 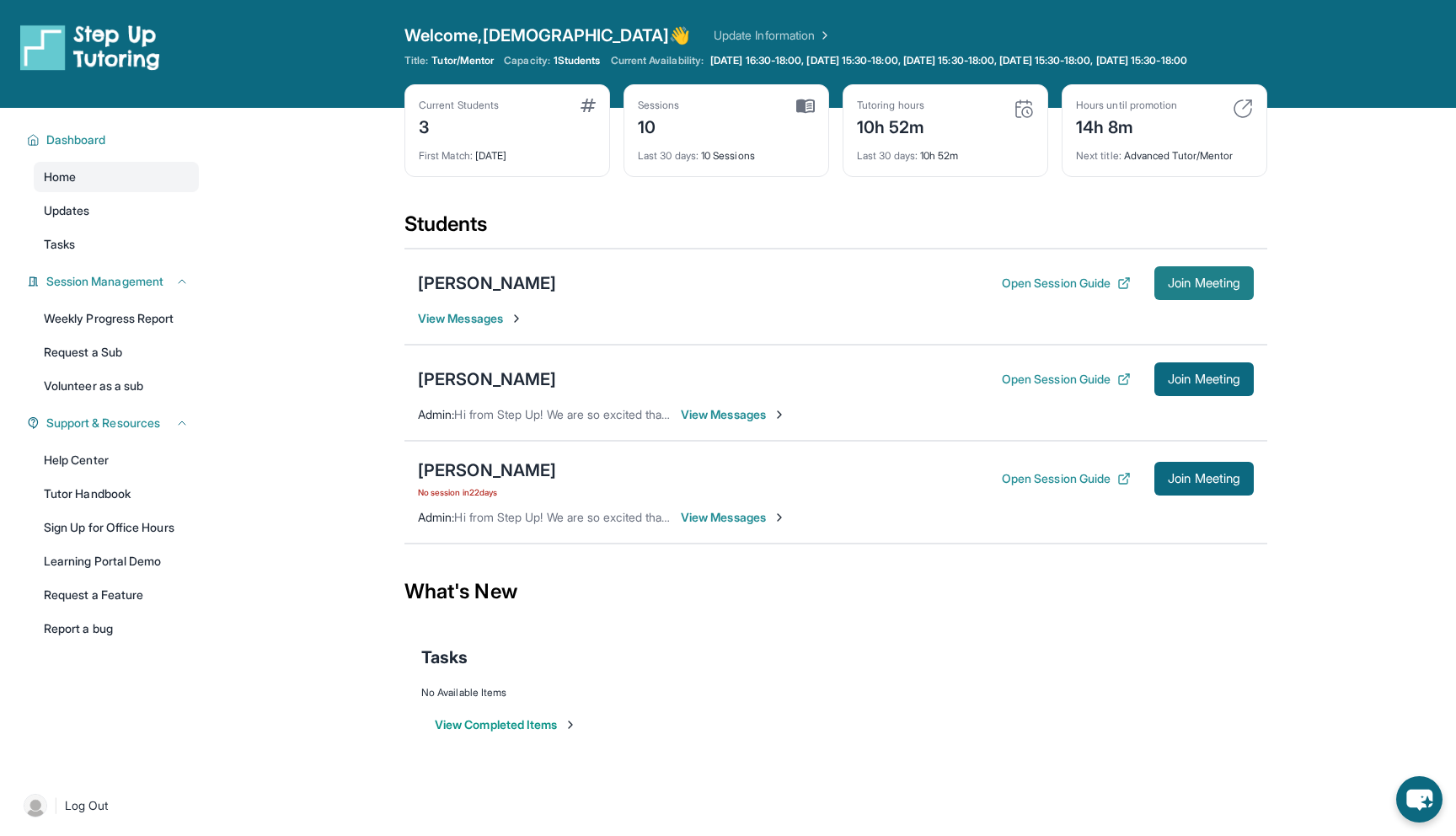 I want to click on div: 10 Sessions, so click(x=727, y=151).